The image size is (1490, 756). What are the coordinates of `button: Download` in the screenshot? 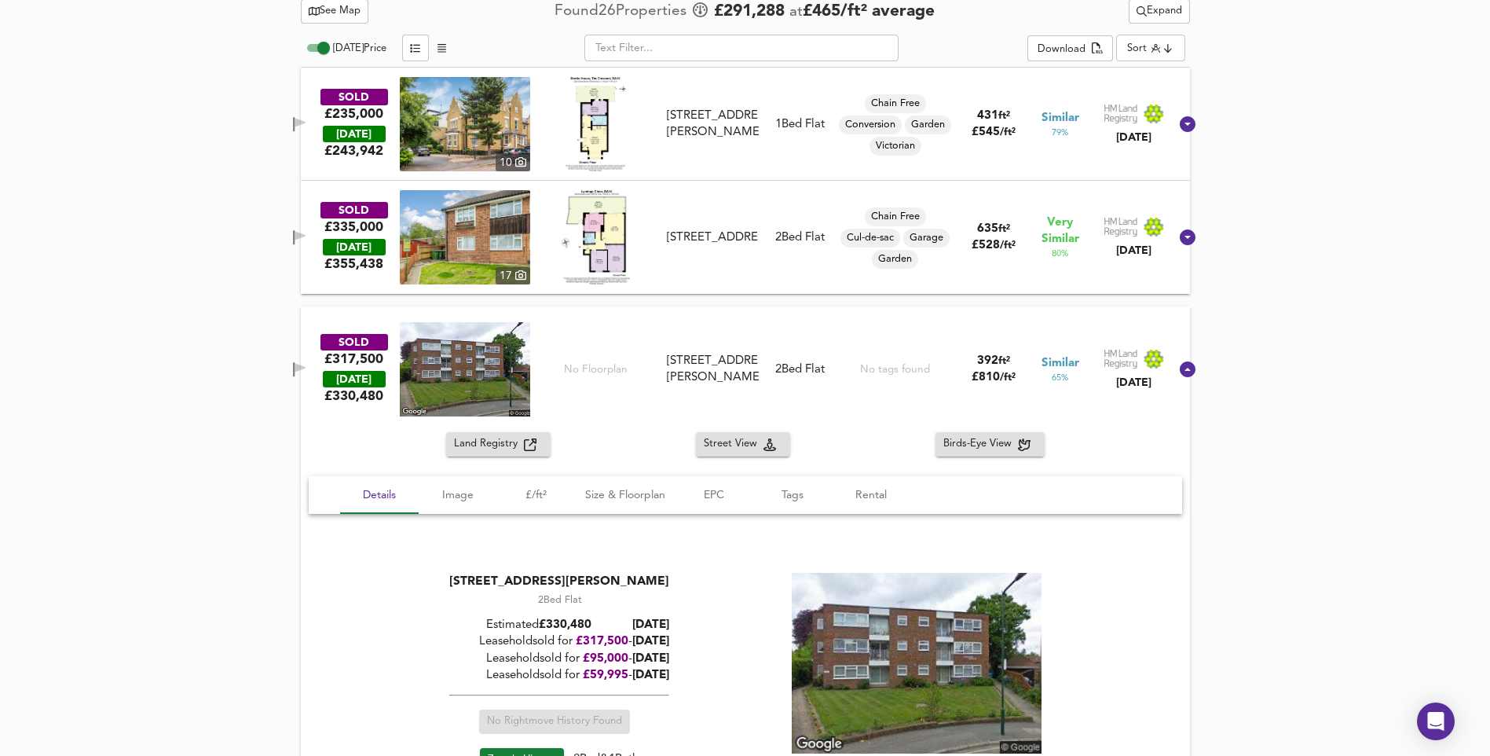 It's located at (1070, 49).